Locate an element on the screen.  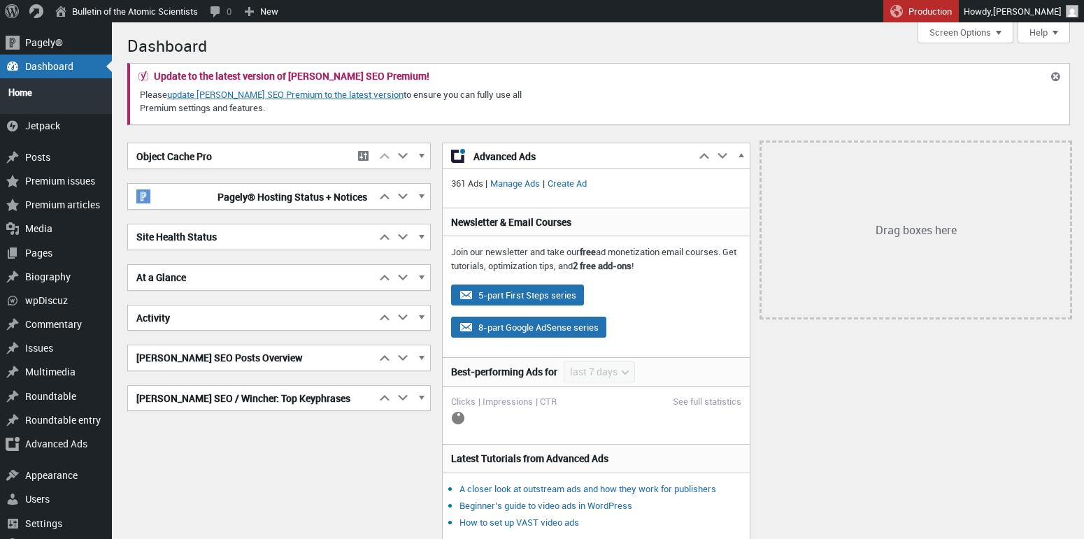
a: Manage Ads is located at coordinates (515, 183).